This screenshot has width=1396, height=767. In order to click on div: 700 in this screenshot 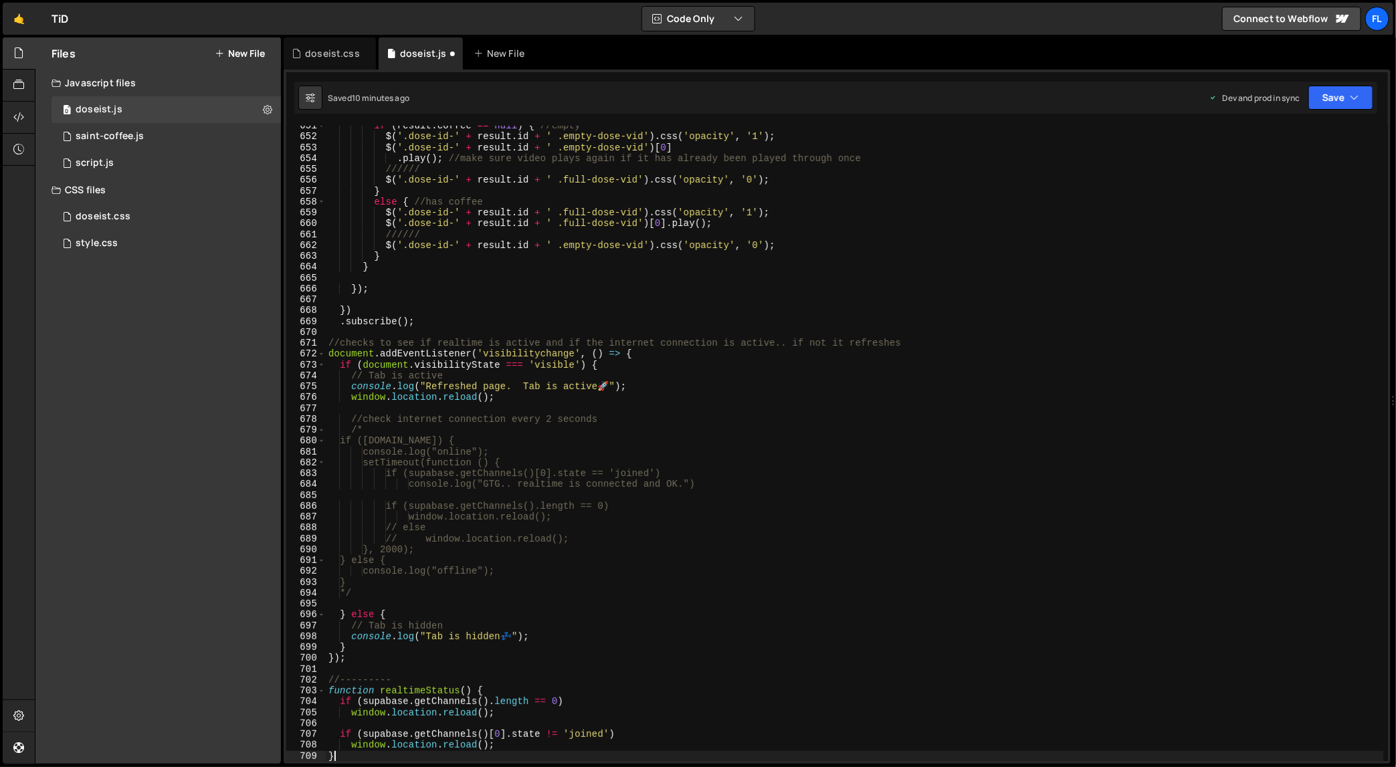, I will do `click(306, 658)`.